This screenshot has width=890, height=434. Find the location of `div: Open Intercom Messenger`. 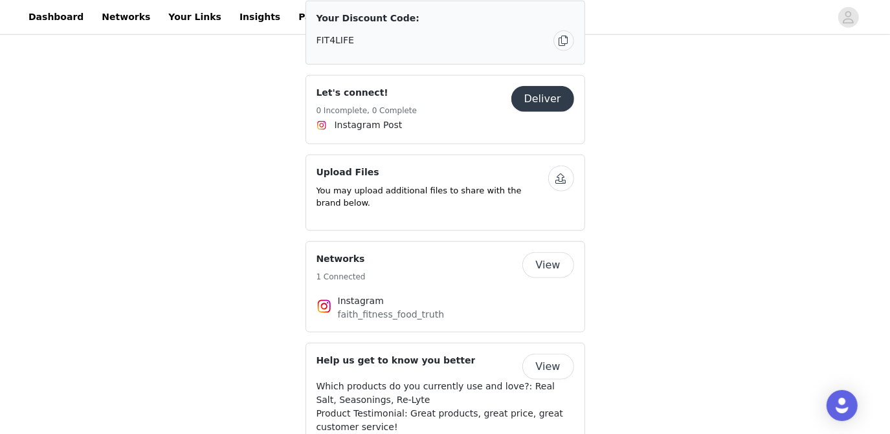

div: Open Intercom Messenger is located at coordinates (842, 406).